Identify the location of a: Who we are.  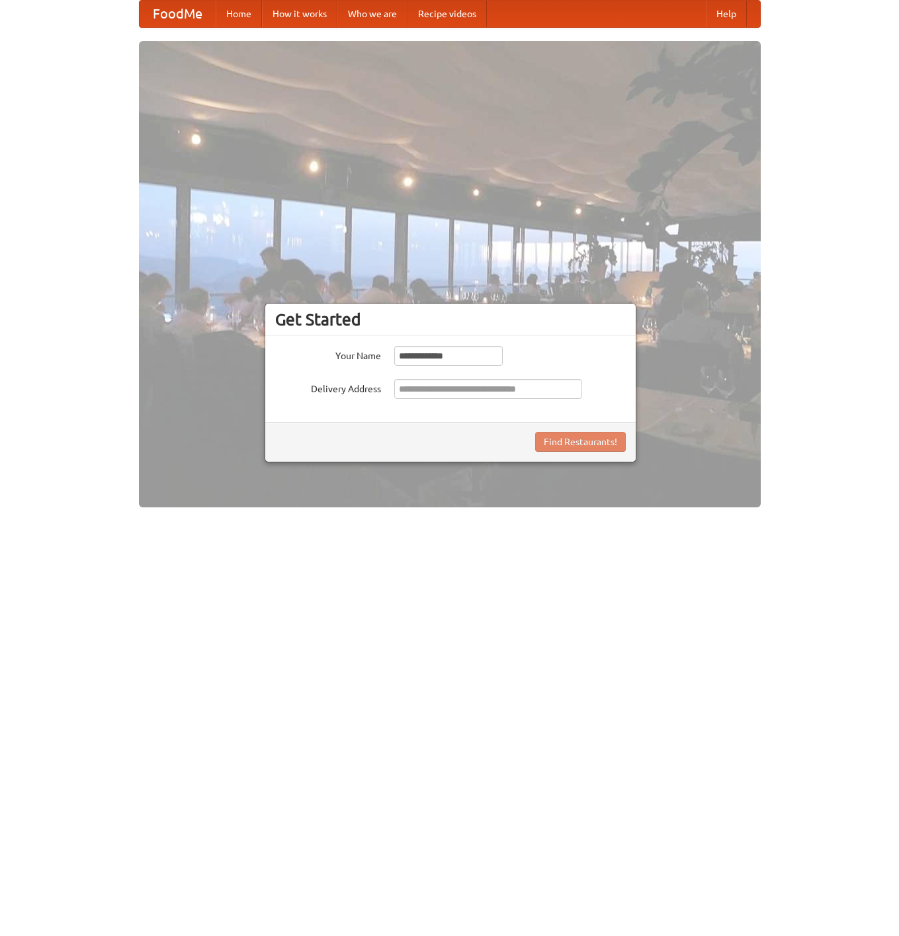
(372, 14).